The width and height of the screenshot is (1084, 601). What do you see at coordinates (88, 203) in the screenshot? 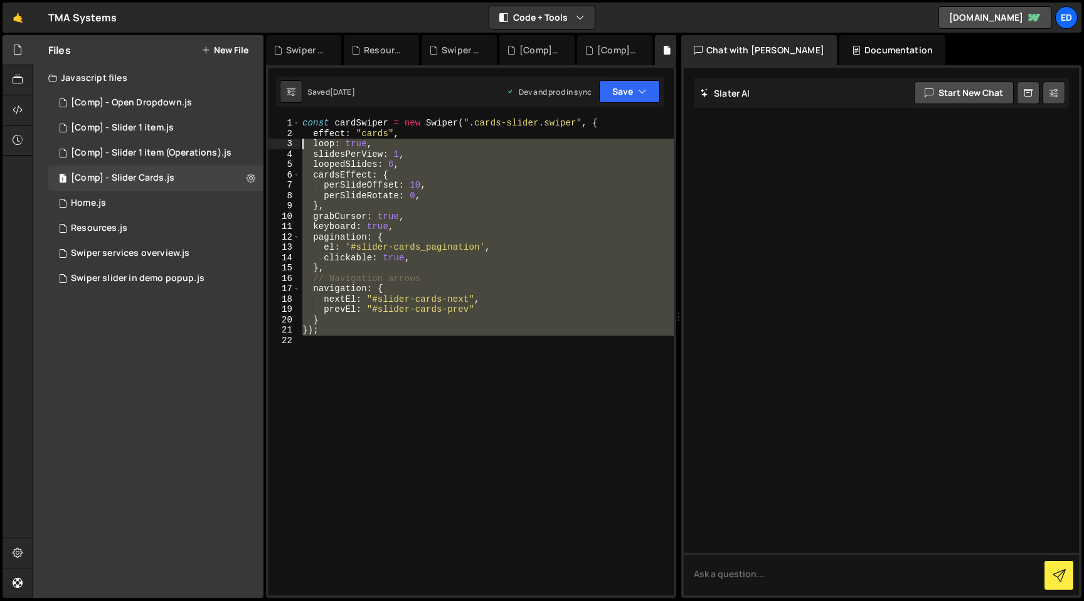
I see `div: Home.js` at bounding box center [88, 203].